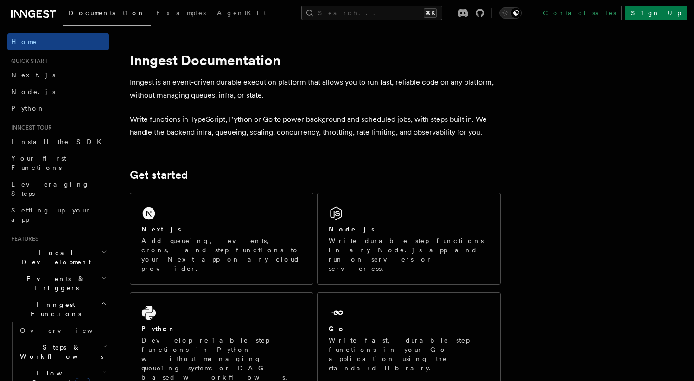  Describe the element at coordinates (54, 284) in the screenshot. I see `span: Events & Triggers` at that location.